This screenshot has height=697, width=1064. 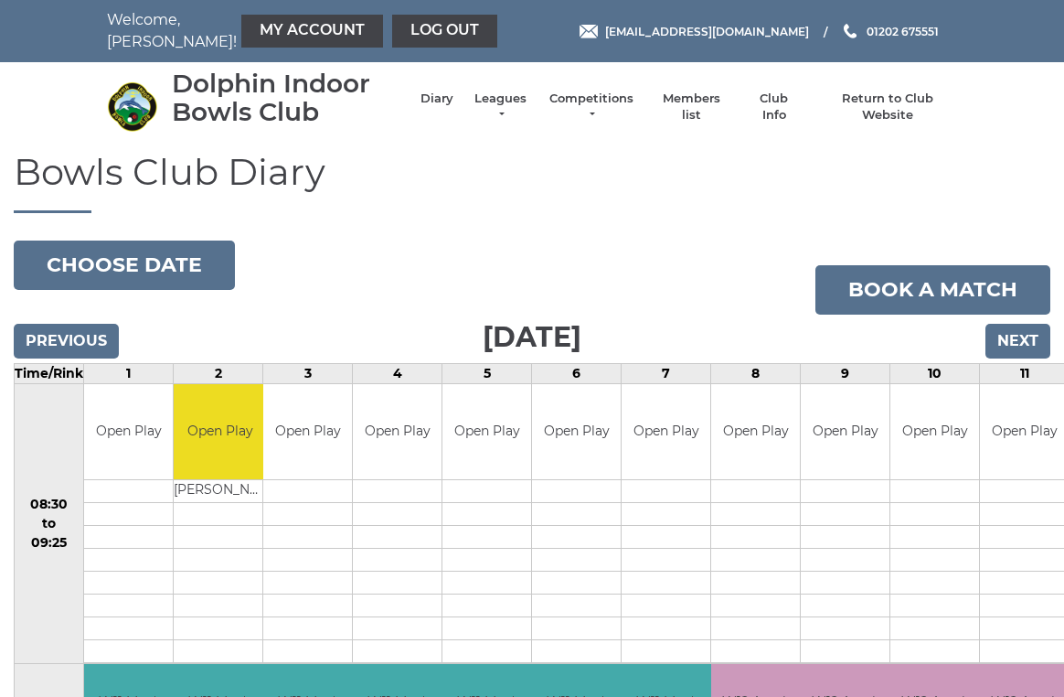 What do you see at coordinates (49, 523) in the screenshot?
I see `td: 08:30 to 09:25` at bounding box center [49, 523].